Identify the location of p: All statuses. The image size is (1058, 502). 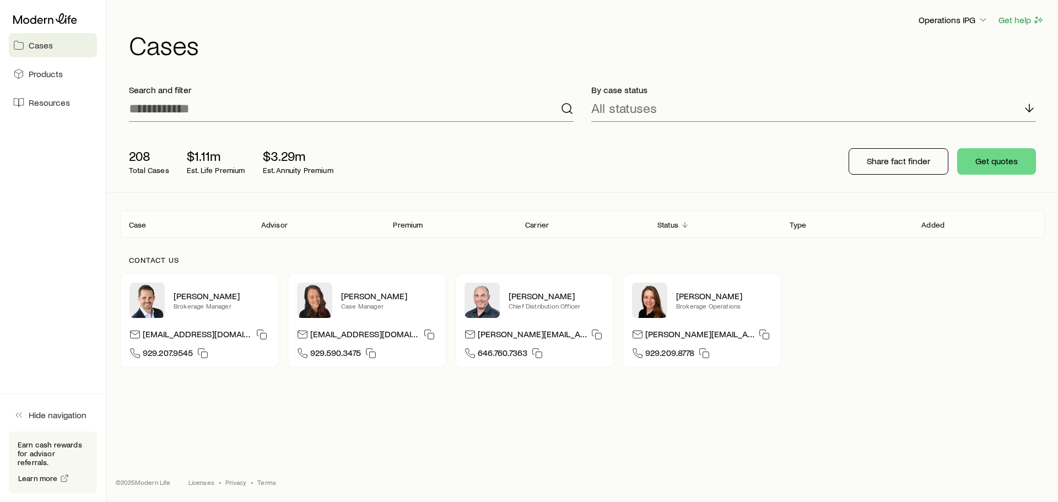
(624, 108).